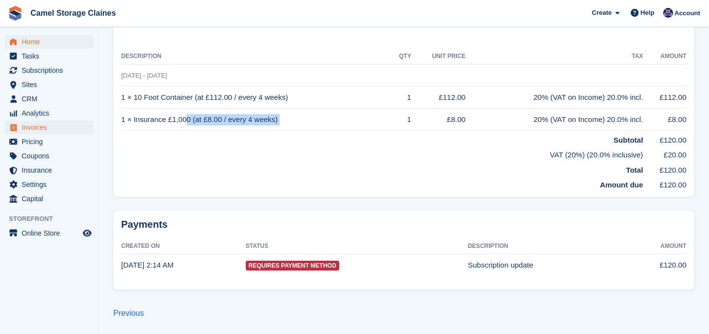  I want to click on img: Rod, so click(668, 13).